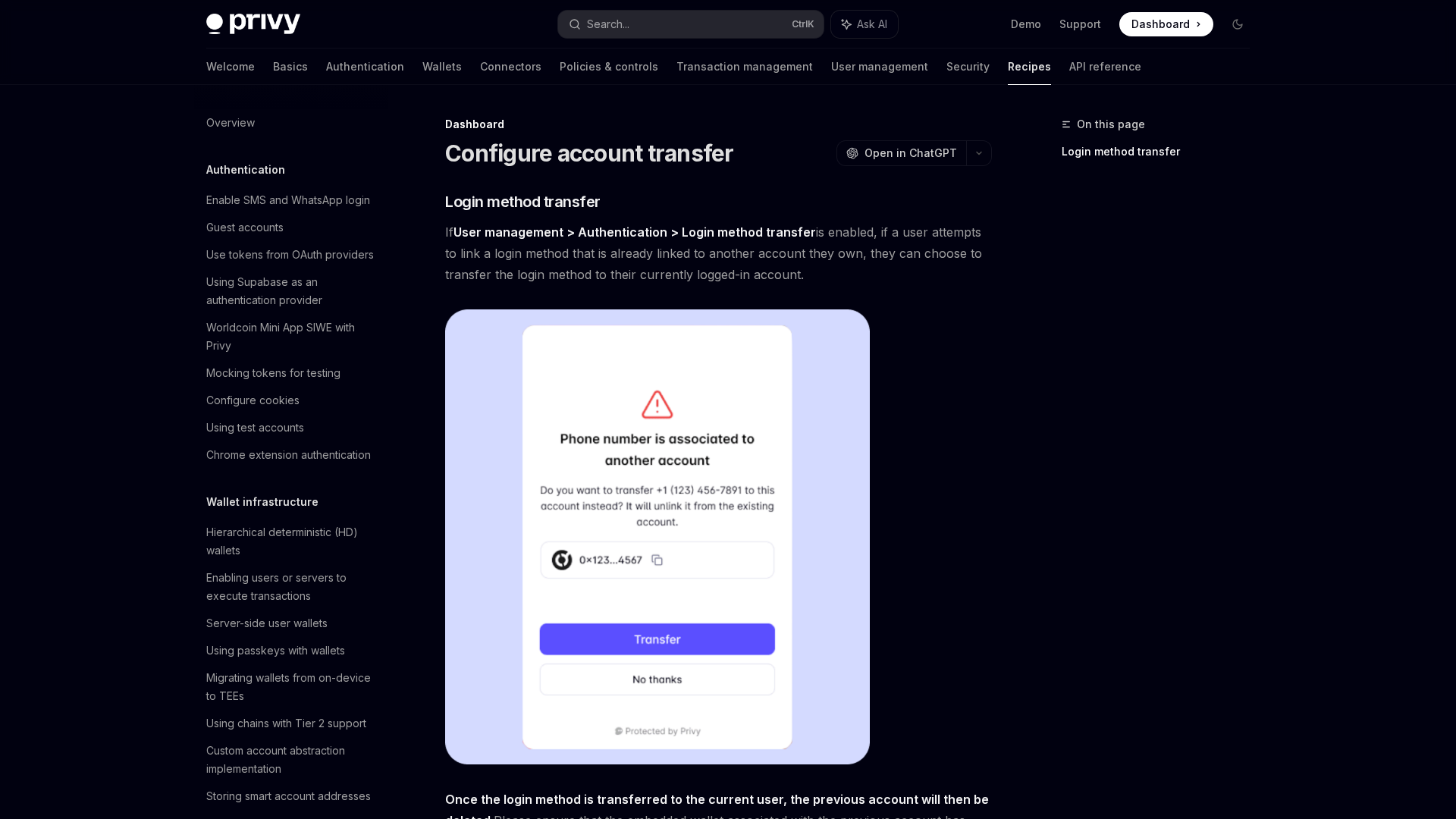 The height and width of the screenshot is (819, 1456). I want to click on button: Open in ChatGPT, so click(901, 153).